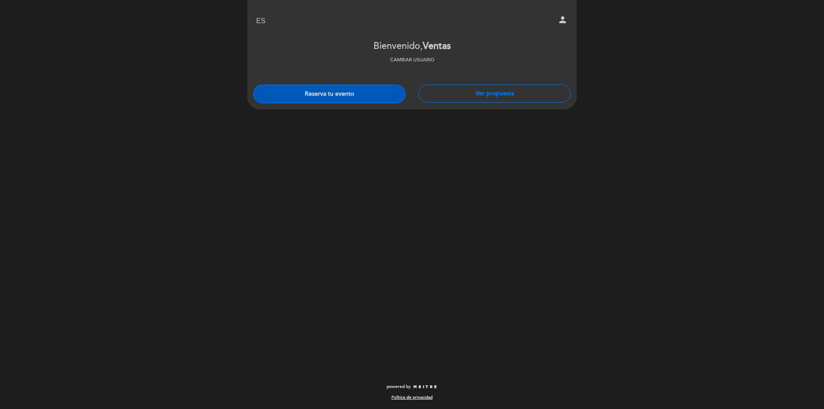 The height and width of the screenshot is (409, 824). Describe the element at coordinates (494, 94) in the screenshot. I see `button: Ver propuesta` at that location.